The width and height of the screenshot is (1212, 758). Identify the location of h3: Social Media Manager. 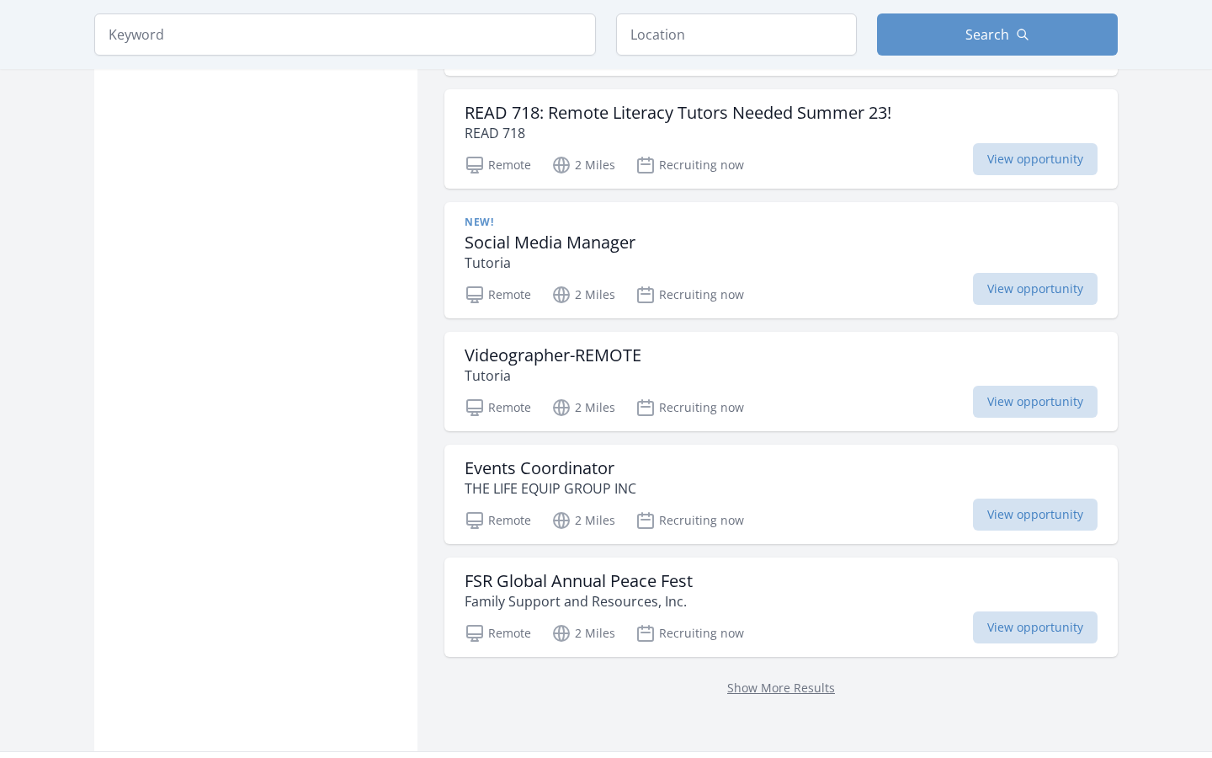
(550, 242).